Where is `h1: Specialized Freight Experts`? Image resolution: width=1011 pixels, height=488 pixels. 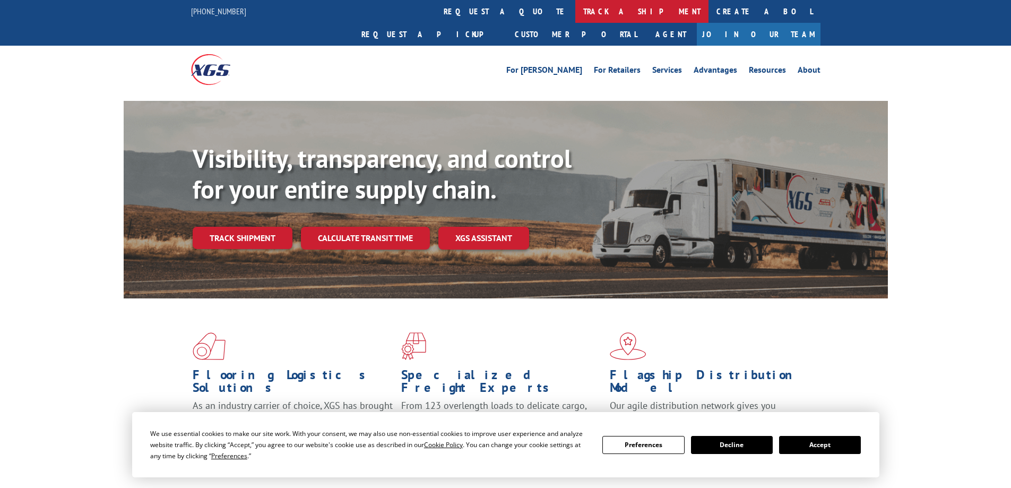
h1: Specialized Freight Experts is located at coordinates (502, 384).